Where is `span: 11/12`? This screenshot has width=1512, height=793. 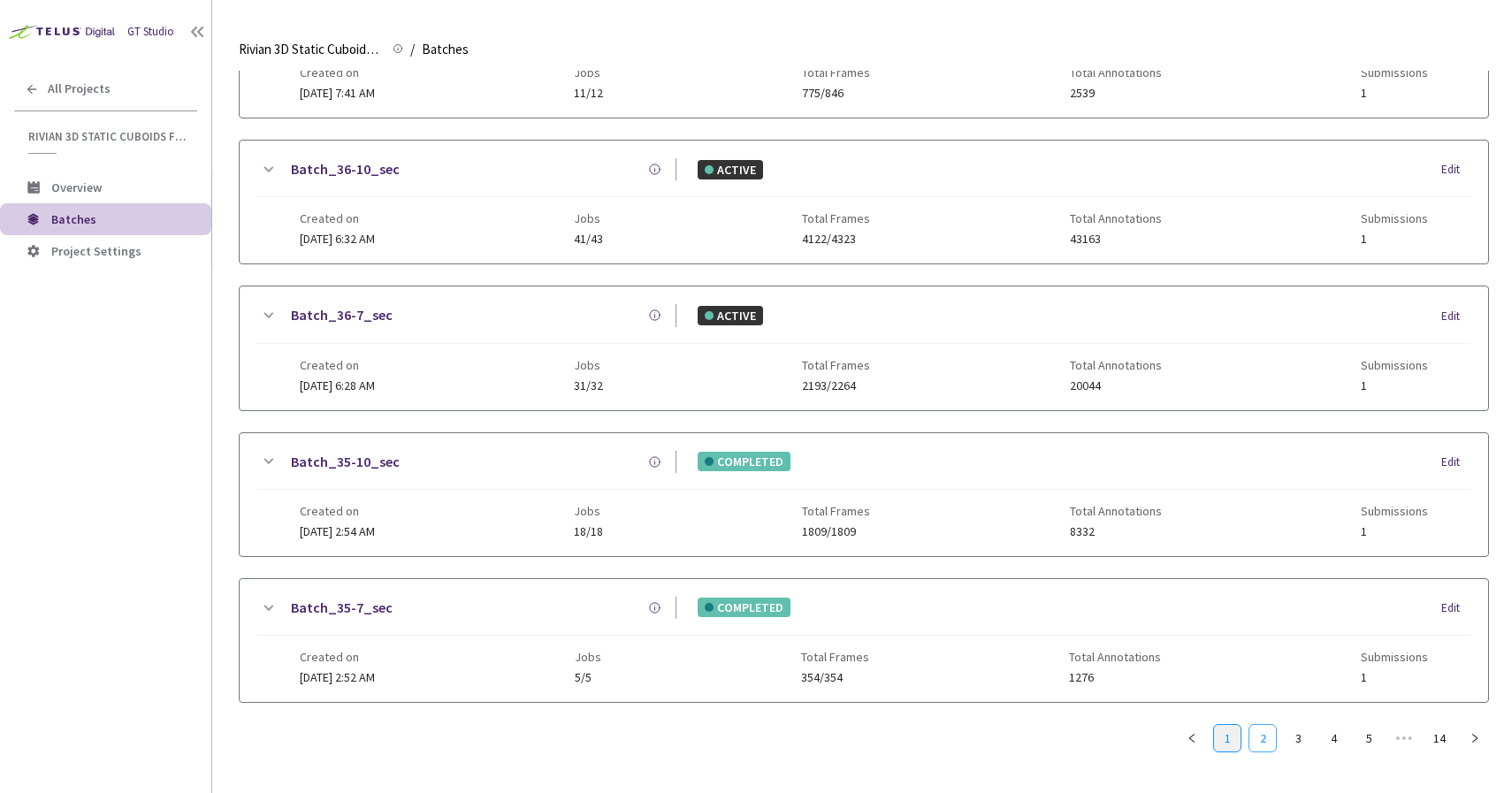 span: 11/12 is located at coordinates (588, 92).